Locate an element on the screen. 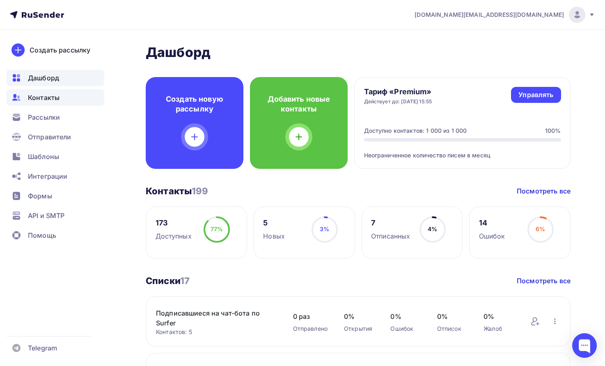 The image size is (605, 366). span: Шаблоны is located at coordinates (43, 157).